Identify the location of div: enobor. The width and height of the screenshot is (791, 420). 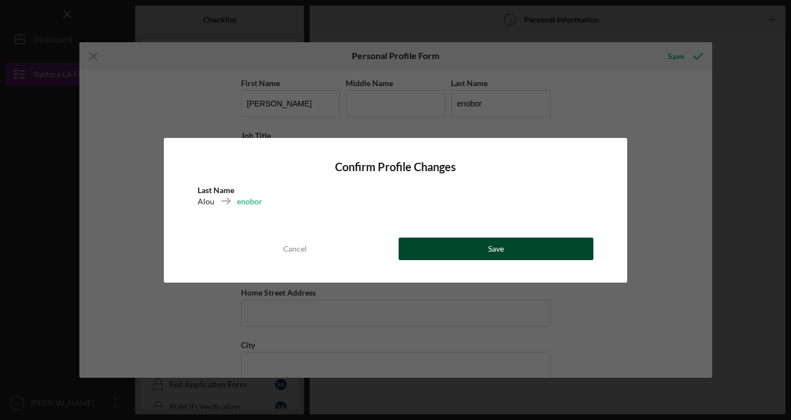
(249, 202).